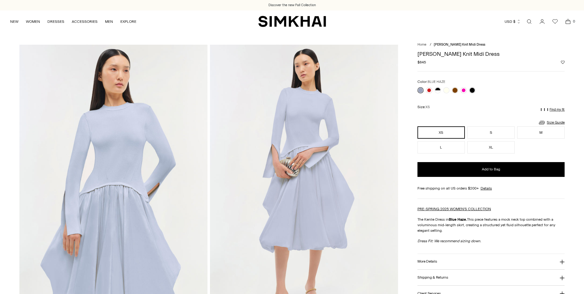 This screenshot has width=584, height=294. What do you see at coordinates (449, 241) in the screenshot?
I see `em: Dress Fit: We recommend sizing down.` at bounding box center [449, 241].